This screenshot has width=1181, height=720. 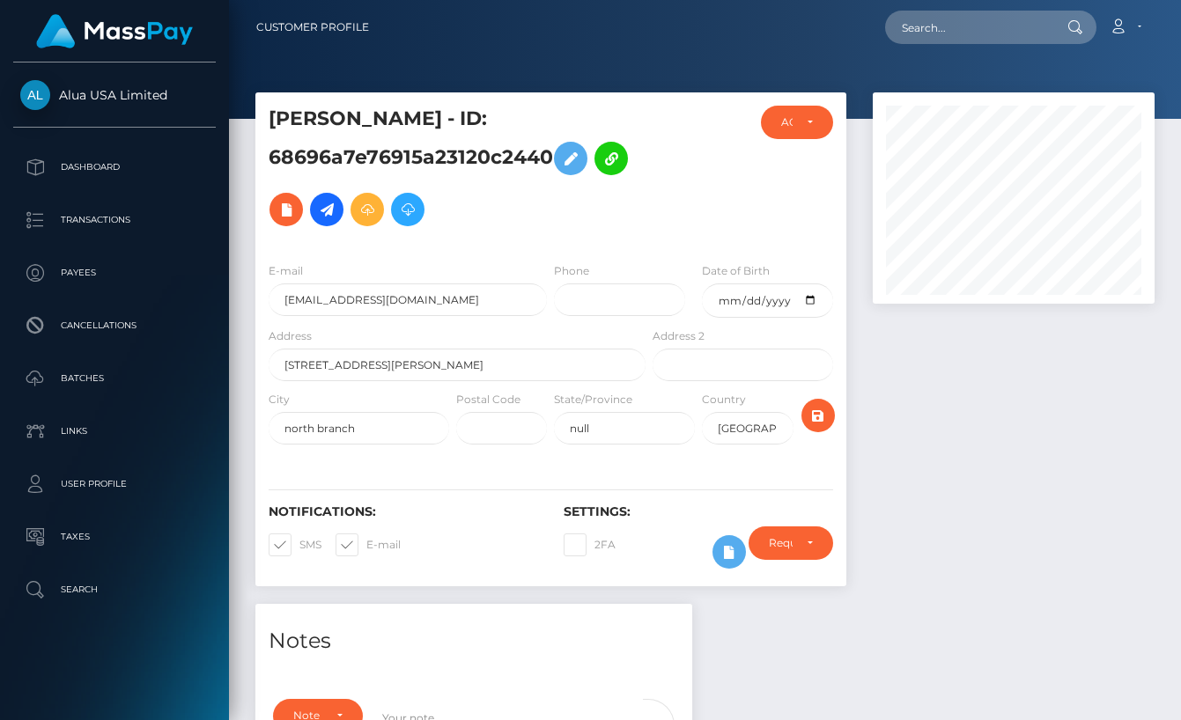 I want to click on div: ACTIVE, so click(x=786, y=122).